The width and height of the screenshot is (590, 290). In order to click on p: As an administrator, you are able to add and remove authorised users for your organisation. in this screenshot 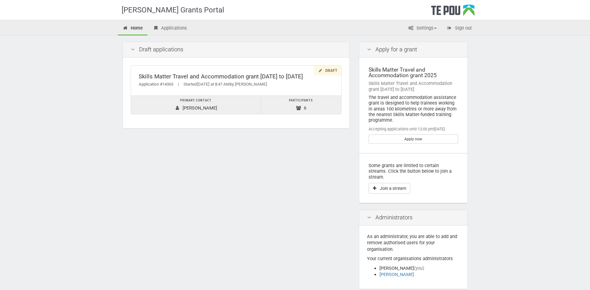, I will do `click(414, 243)`.